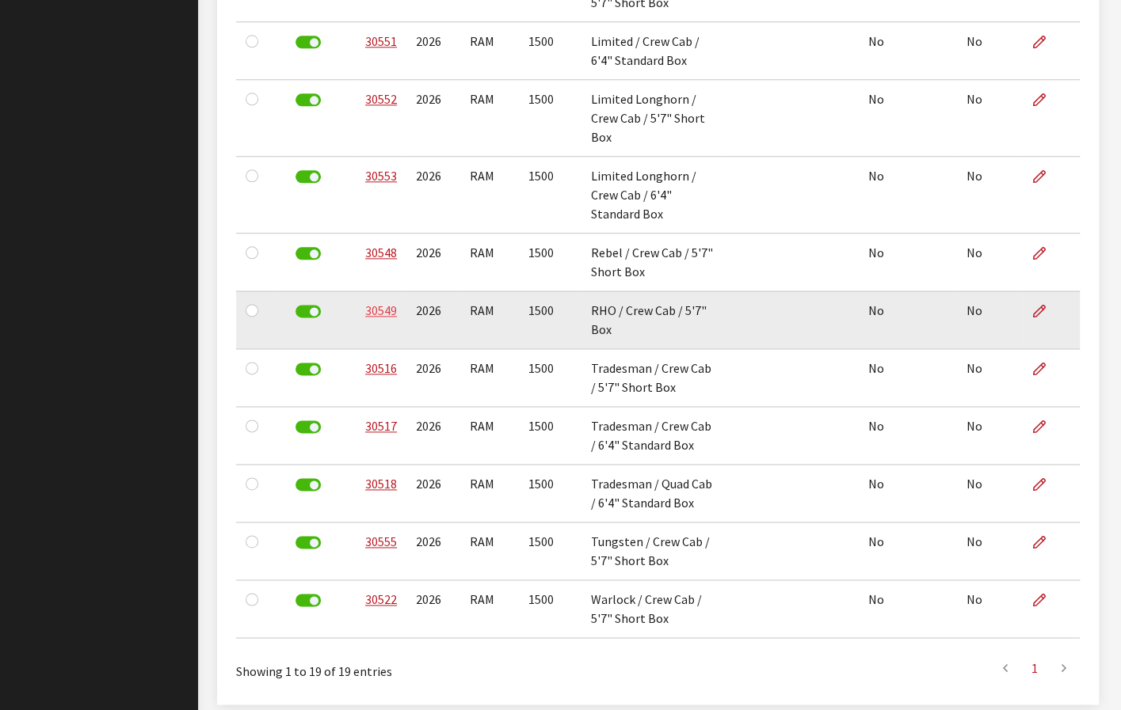 This screenshot has width=1121, height=710. Describe the element at coordinates (653, 320) in the screenshot. I see `td: RHO / Crew Cab / 5'7" Box` at that location.